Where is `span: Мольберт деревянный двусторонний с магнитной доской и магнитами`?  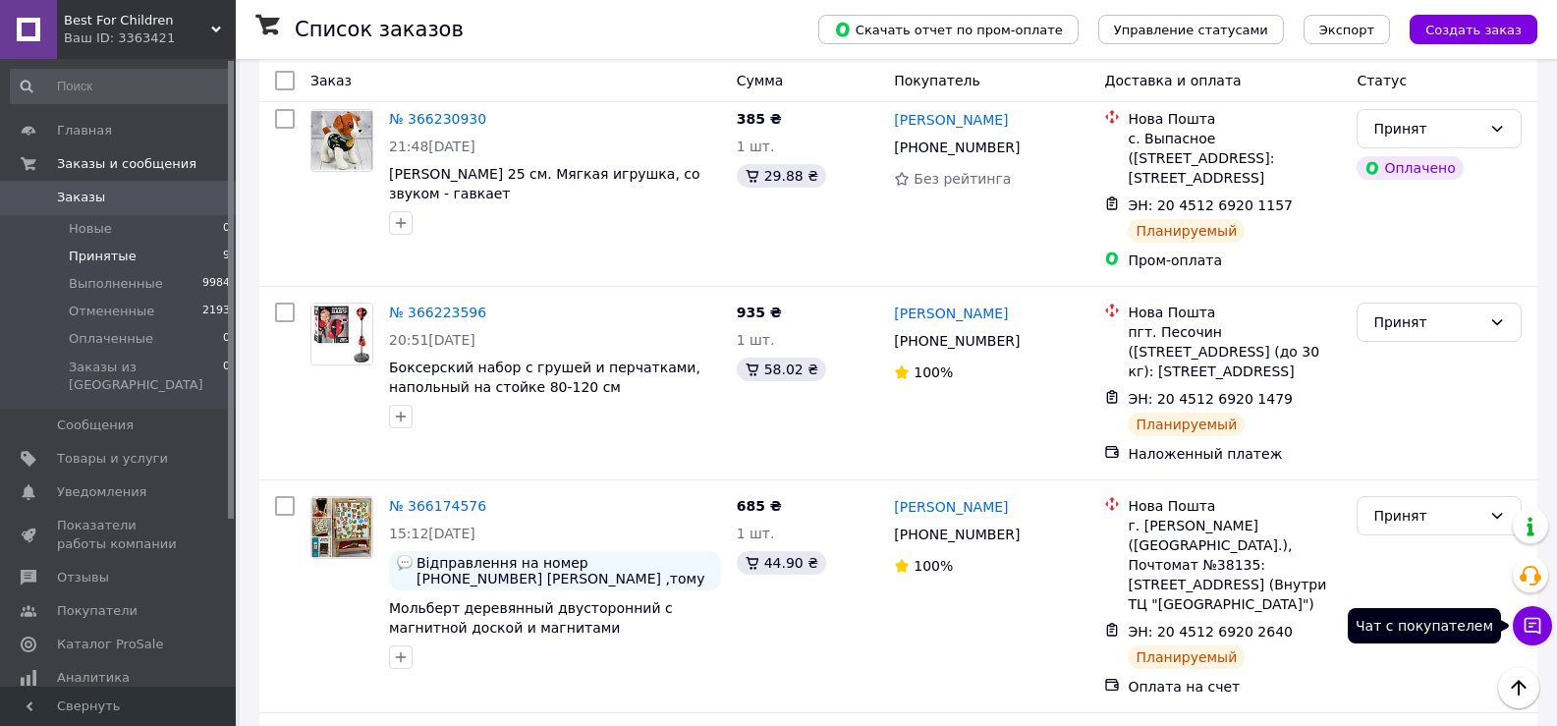
span: Мольберт деревянный двусторонний с магнитной доской и магнитами is located at coordinates (531, 618).